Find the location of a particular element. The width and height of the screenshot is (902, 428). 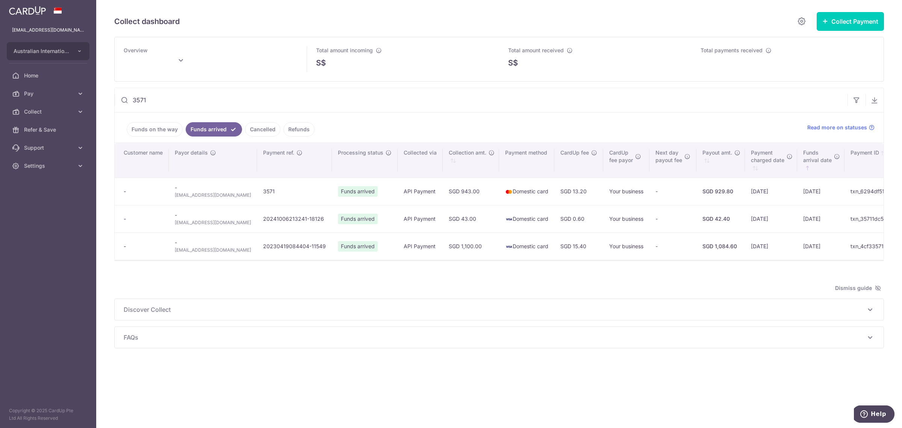

span: Overview is located at coordinates (136, 50).